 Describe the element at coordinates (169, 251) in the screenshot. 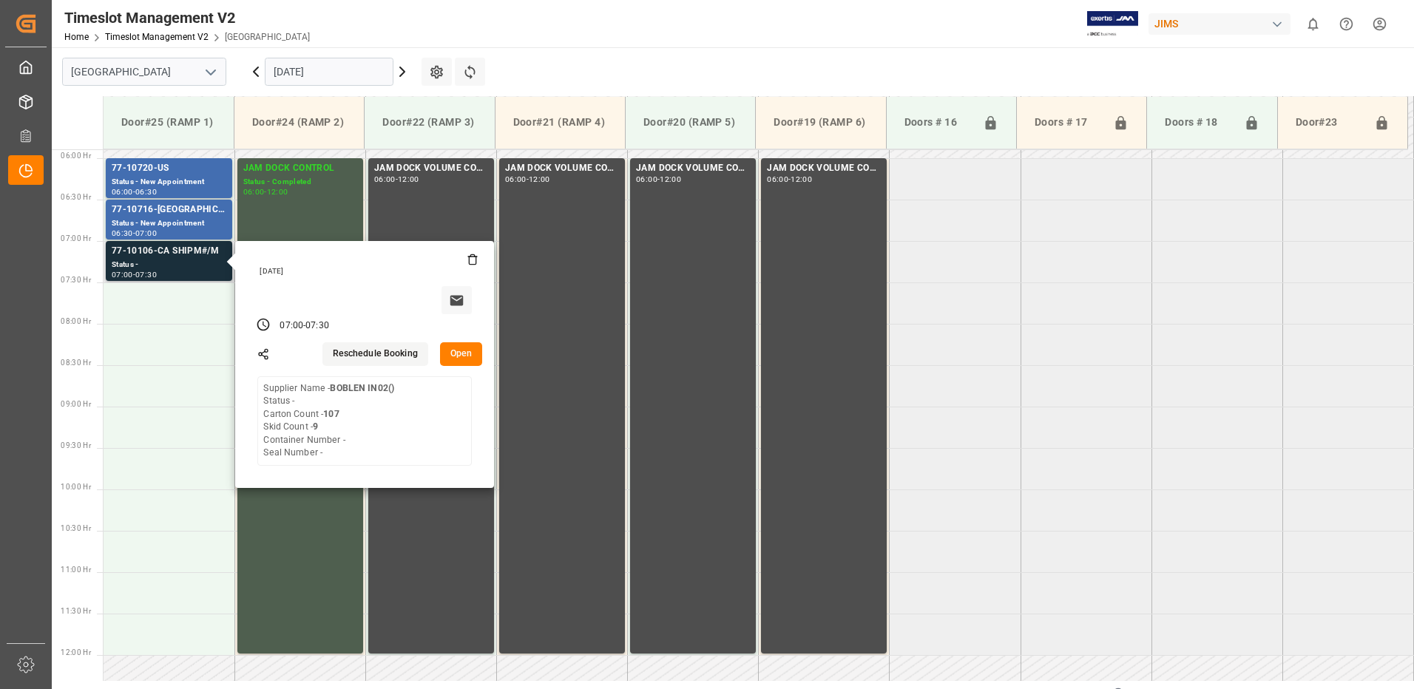

I see `div: 77-10106-CA SHIPM#/M` at that location.